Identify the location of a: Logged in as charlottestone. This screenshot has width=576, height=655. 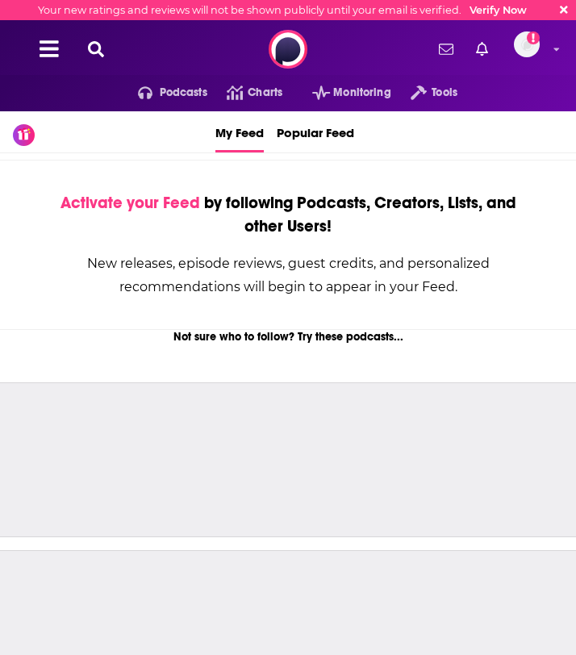
(532, 49).